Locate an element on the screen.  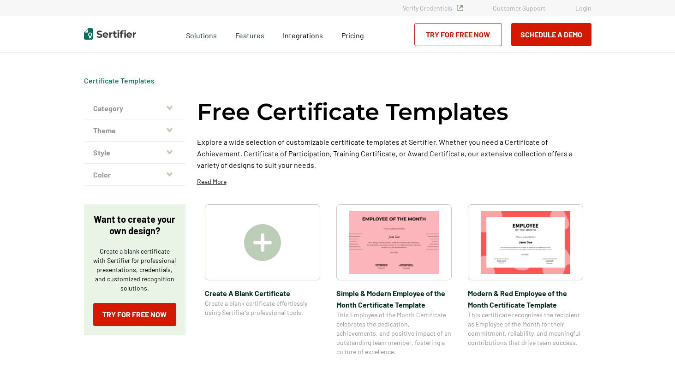
a: Modern & Red Employee of the Month Certificate TemplateModern & Red Employee of the Month Certifi... is located at coordinates (526, 281).